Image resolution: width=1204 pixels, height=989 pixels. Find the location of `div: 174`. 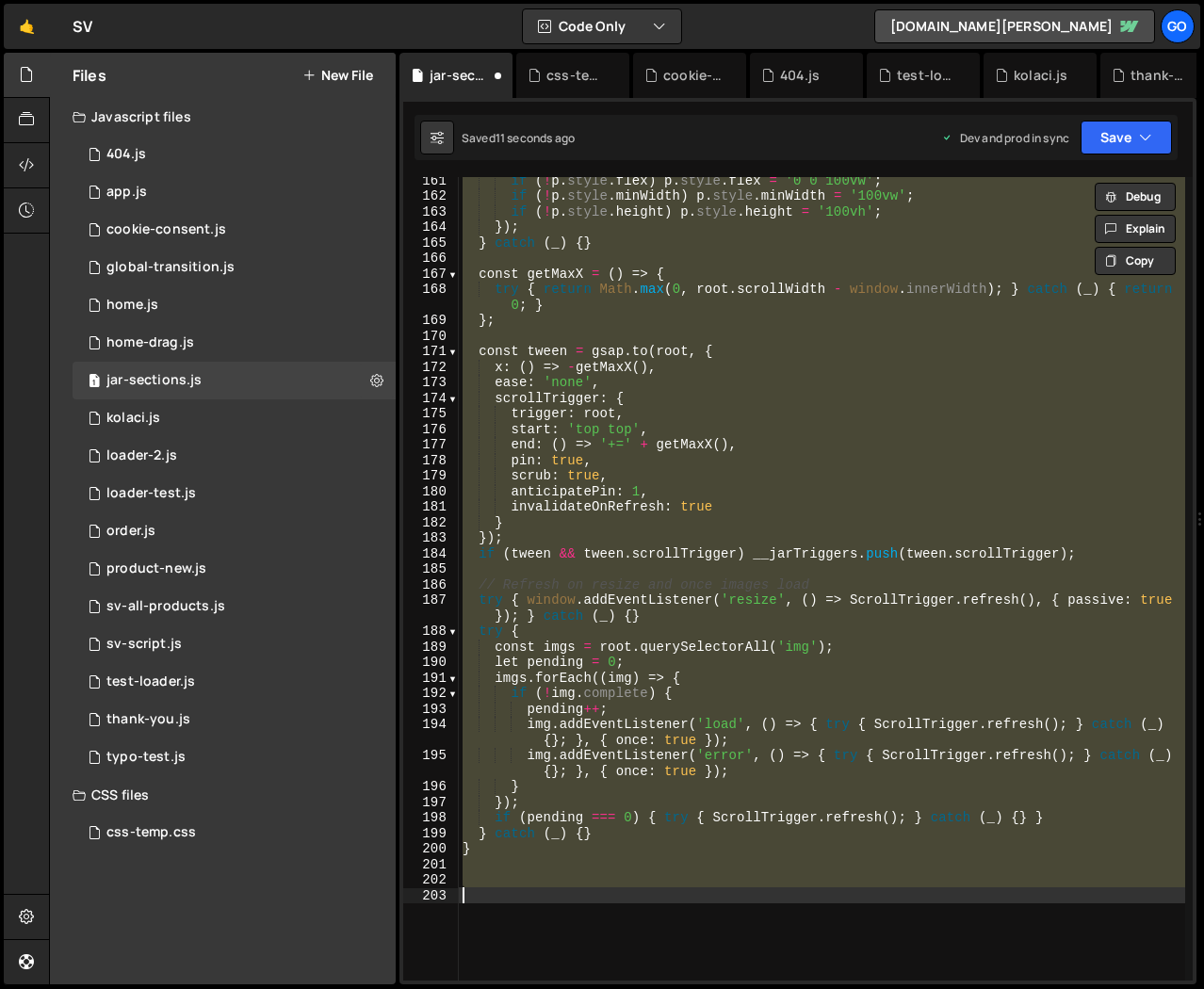

div: 174 is located at coordinates (431, 399).